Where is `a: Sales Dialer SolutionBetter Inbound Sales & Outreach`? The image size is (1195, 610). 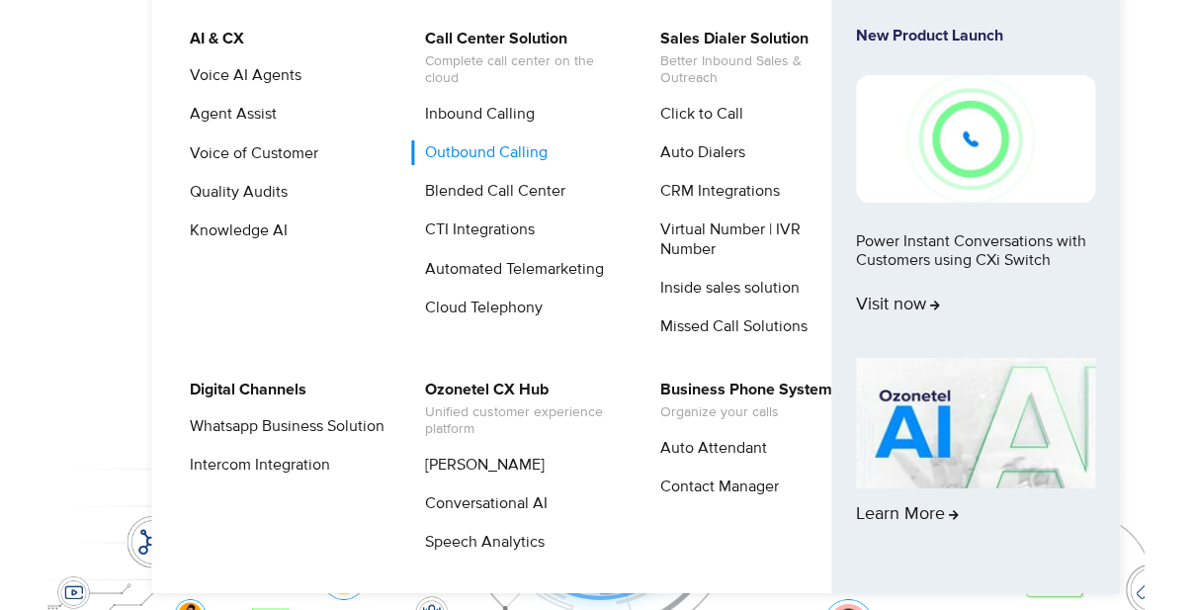 a: Sales Dialer SolutionBetter Inbound Sales & Outreach is located at coordinates (752, 58).